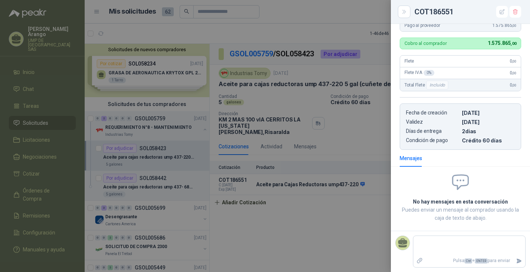 This screenshot has width=530, height=272. I want to click on span: Total Flete, so click(427, 85).